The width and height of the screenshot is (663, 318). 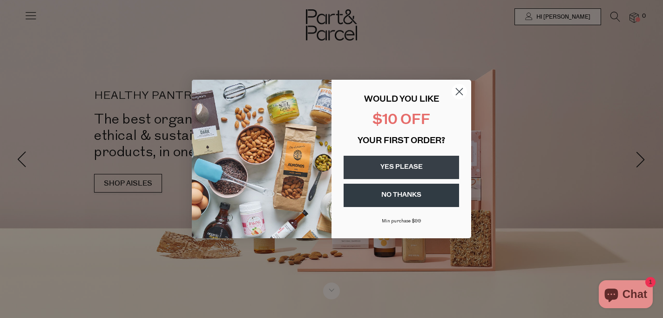 What do you see at coordinates (626, 295) in the screenshot?
I see `inbox-online-store-chat: Shopify online store chat` at bounding box center [626, 295].